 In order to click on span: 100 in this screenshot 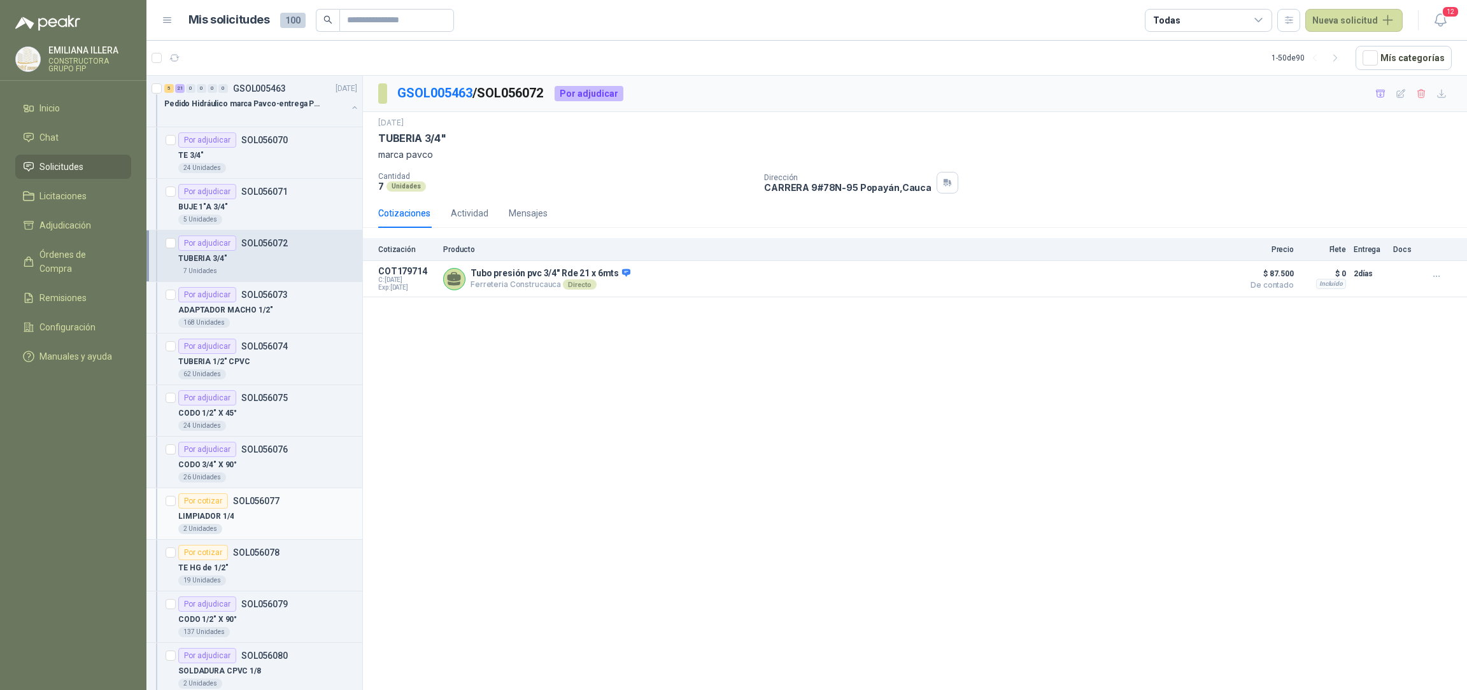, I will do `click(293, 20)`.